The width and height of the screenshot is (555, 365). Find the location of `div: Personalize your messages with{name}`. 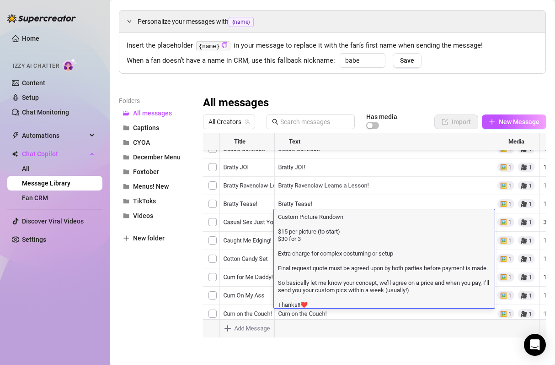

div: Personalize your messages with{name} is located at coordinates (333, 22).